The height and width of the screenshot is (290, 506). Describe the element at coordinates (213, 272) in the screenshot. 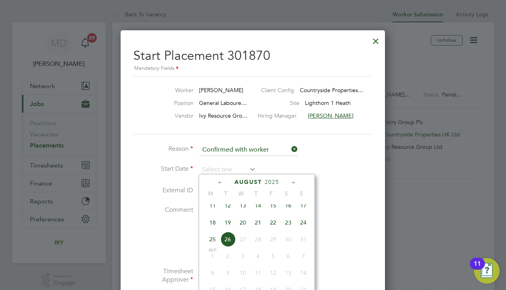

I see `span: 8` at that location.